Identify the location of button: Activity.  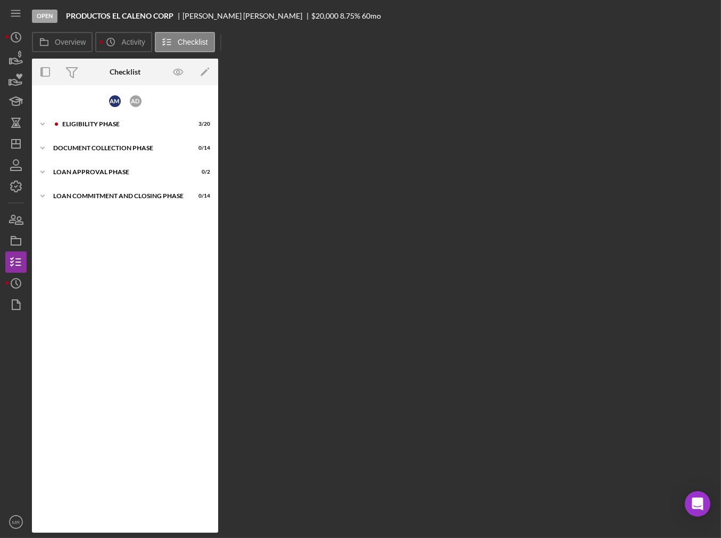
(123, 42).